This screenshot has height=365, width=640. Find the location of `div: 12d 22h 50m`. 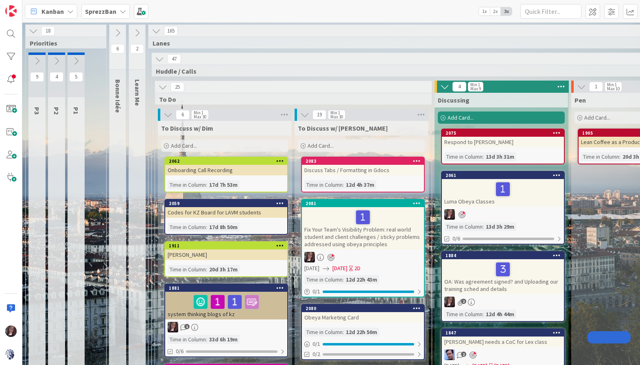

div: 12d 22h 50m is located at coordinates (361, 332).